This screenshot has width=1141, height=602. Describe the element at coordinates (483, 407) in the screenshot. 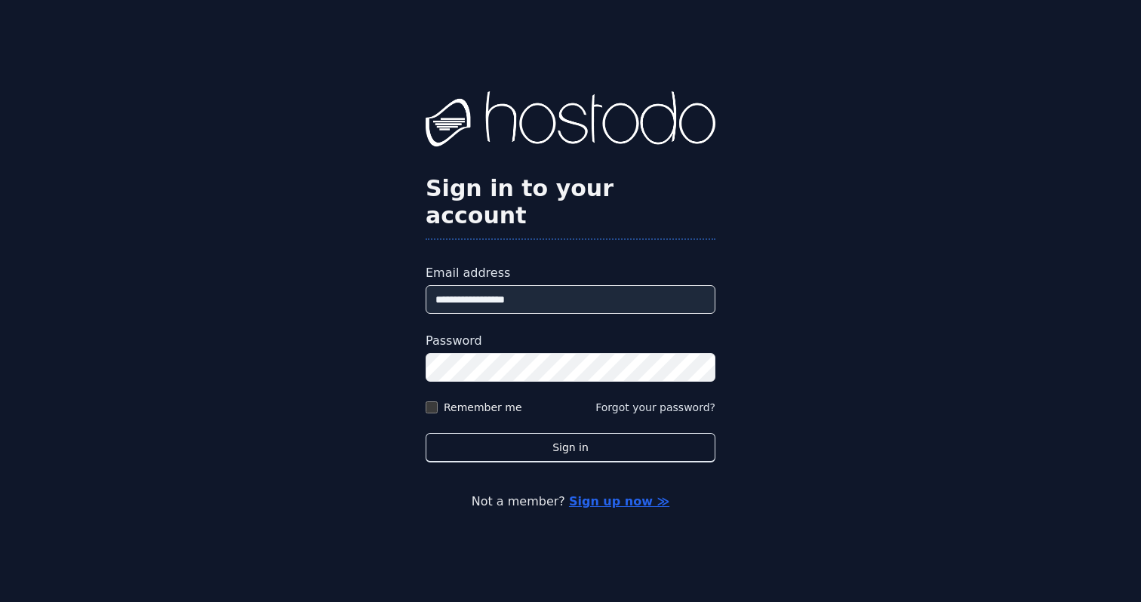

I see `label: Remember me` at that location.